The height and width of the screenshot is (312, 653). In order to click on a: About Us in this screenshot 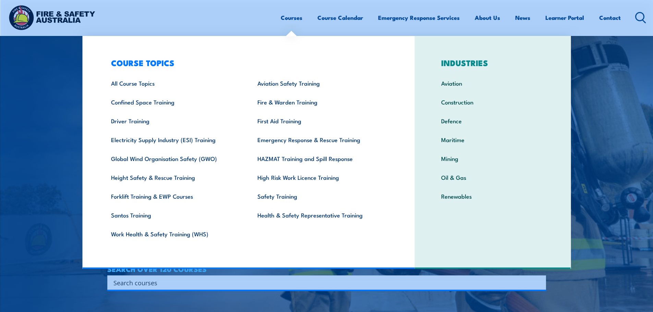, I will do `click(488, 17)`.